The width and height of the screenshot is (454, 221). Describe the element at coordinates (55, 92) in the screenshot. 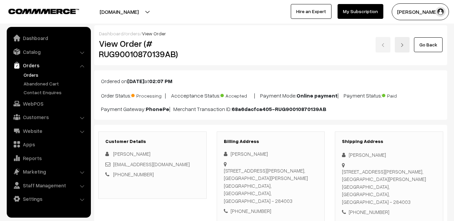

I see `a: Contact Enquires` at that location.